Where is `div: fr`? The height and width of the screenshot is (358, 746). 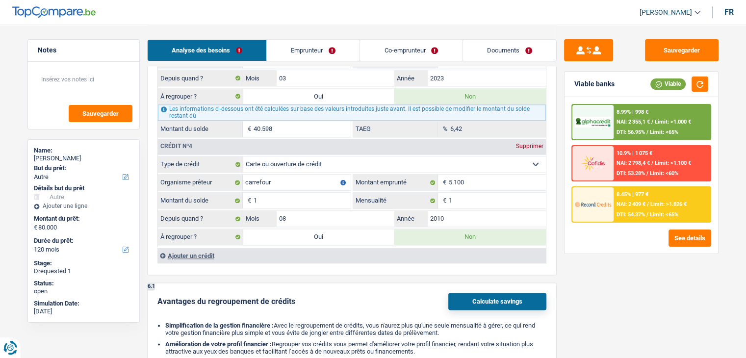
div: fr is located at coordinates (728, 12).